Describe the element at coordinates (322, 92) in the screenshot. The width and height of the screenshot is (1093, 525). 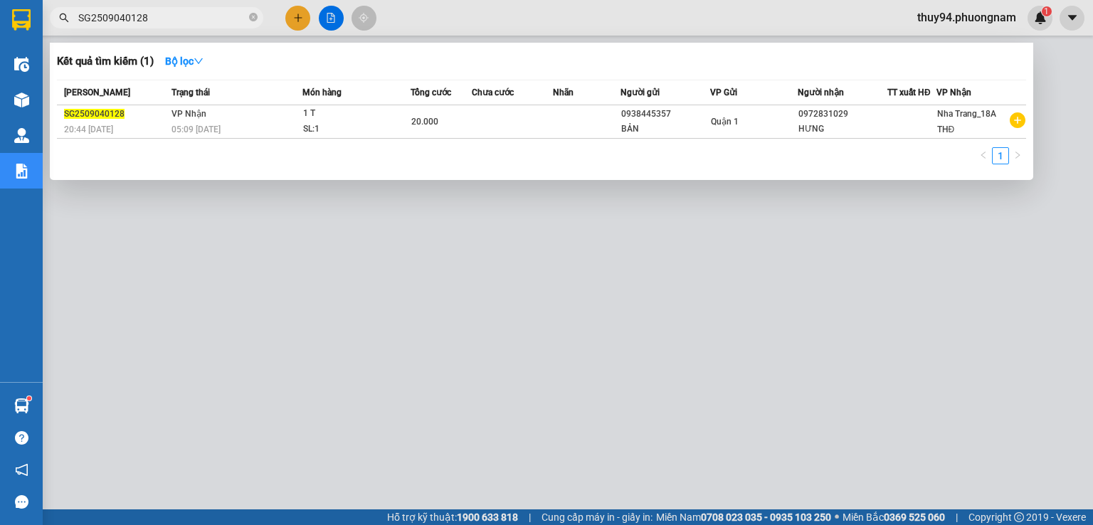
I see `span: Món hàng` at that location.